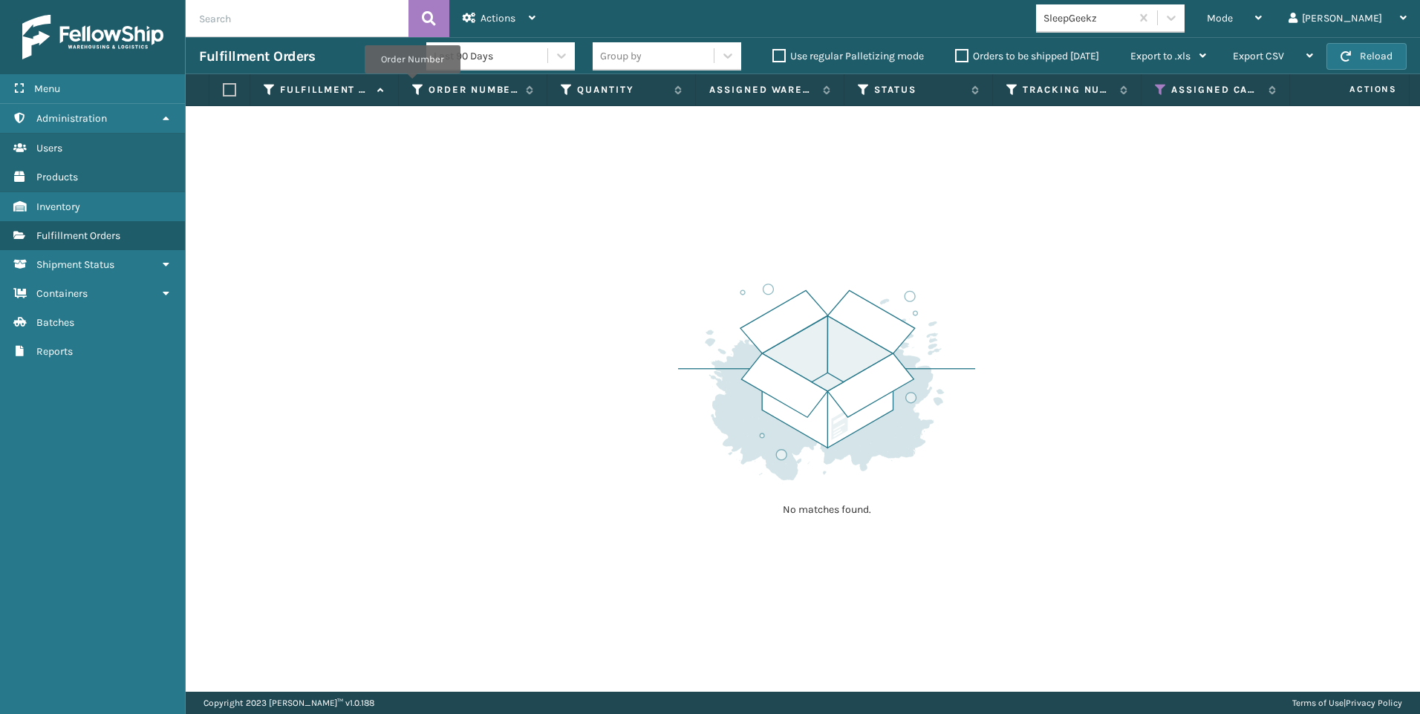 This screenshot has height=714, width=1420. What do you see at coordinates (918, 90) in the screenshot?
I see `label: Status` at bounding box center [918, 90].